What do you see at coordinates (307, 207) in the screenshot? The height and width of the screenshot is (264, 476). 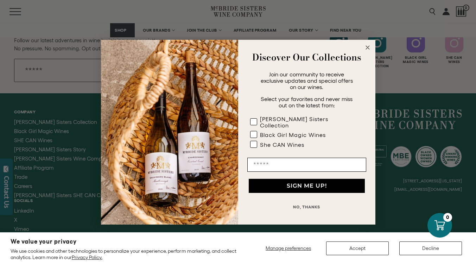 I see `button: NO, THANKS` at bounding box center [307, 207].